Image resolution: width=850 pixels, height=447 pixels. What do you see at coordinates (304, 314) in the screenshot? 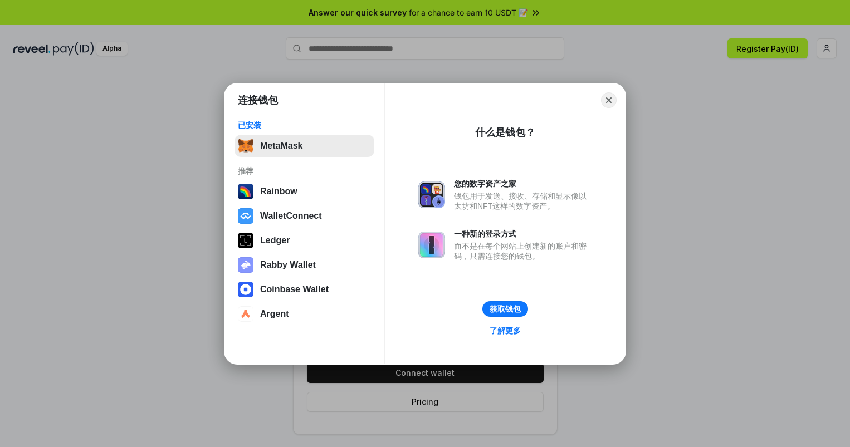
I see `button: Argent` at bounding box center [304, 314].